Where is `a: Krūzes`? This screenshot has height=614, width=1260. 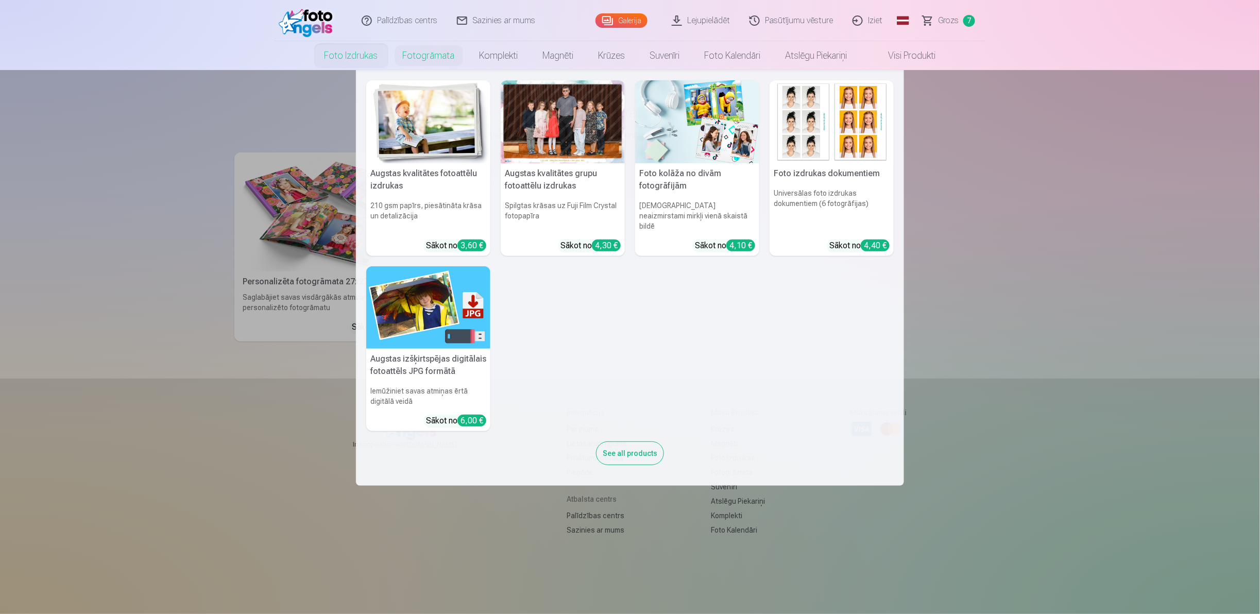 a: Krūzes is located at coordinates (612, 56).